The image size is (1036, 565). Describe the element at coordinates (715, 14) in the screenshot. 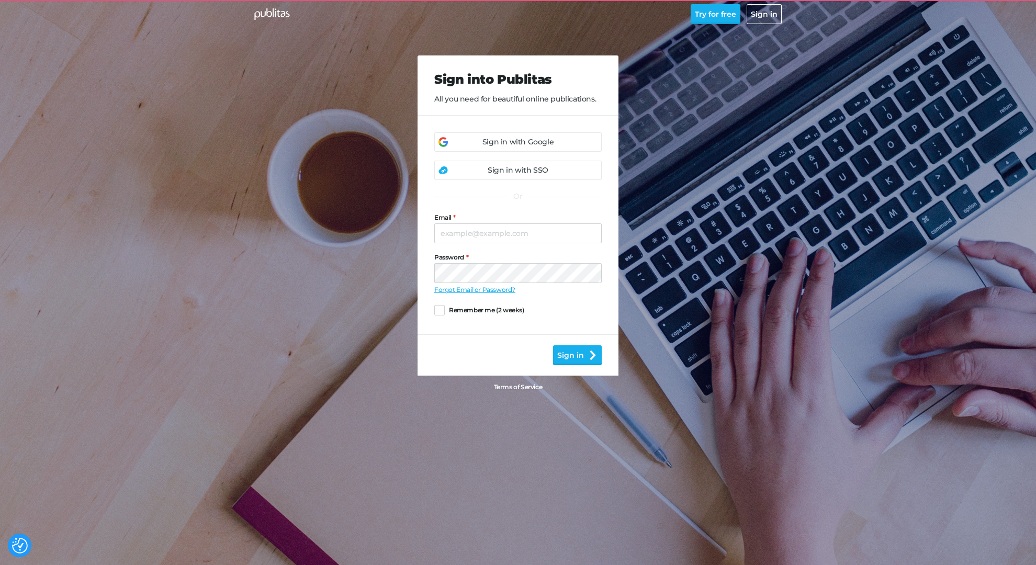

I see `button: Try for free` at that location.